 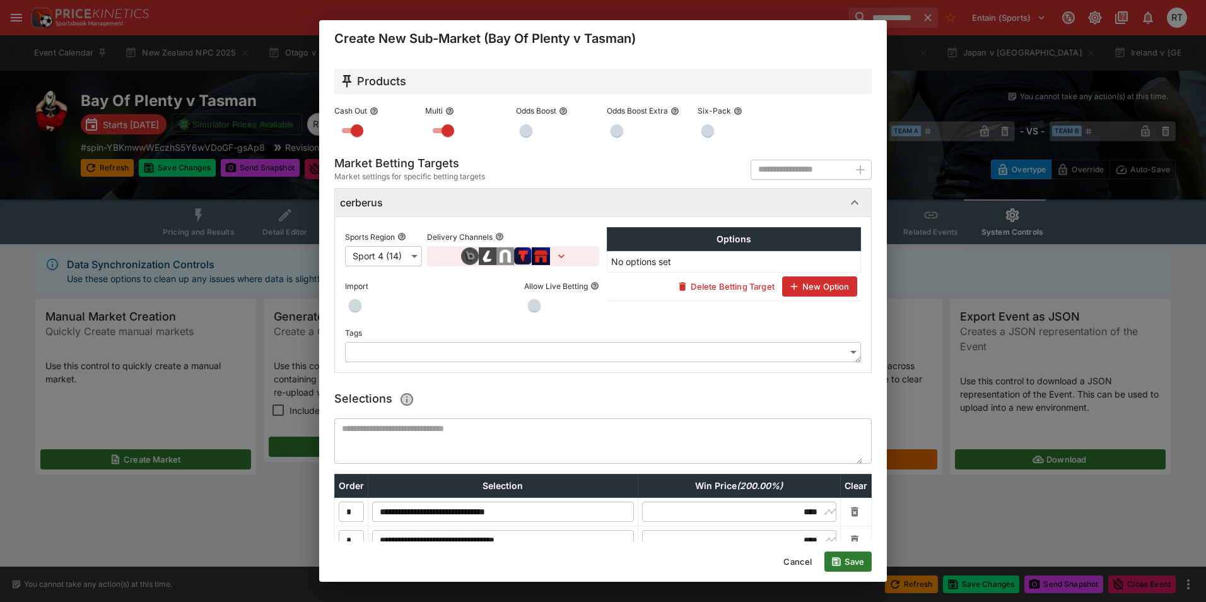 I want to click on p: Import, so click(x=356, y=286).